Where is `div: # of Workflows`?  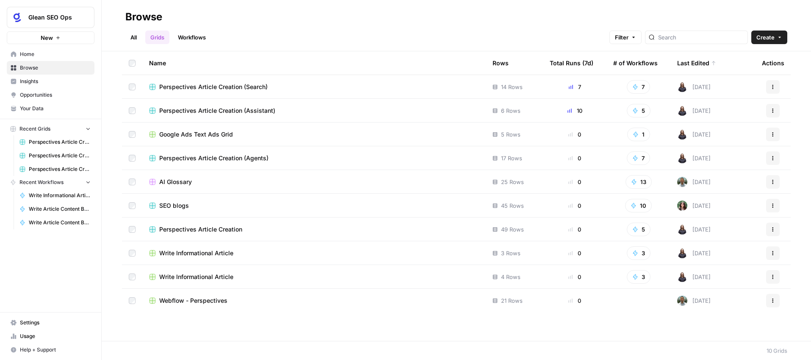 div: # of Workflows is located at coordinates (635, 63).